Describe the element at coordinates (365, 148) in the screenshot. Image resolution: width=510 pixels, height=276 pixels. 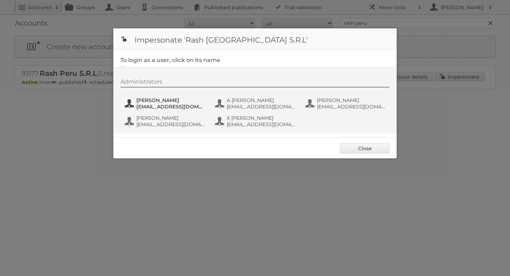
I see `a: Close` at that location.